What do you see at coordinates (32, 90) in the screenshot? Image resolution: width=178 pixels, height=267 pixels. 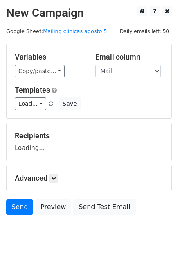 I see `a: Templates` at bounding box center [32, 90].